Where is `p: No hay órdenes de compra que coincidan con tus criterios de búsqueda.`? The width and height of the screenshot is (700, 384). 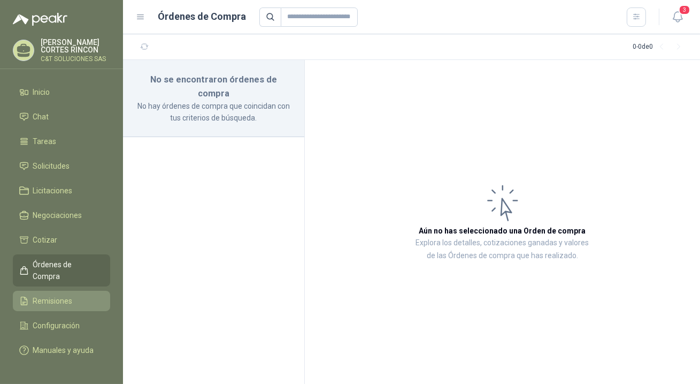
p: No hay órdenes de compra que coincidan con tus criterios de búsqueda. is located at coordinates (214, 112).